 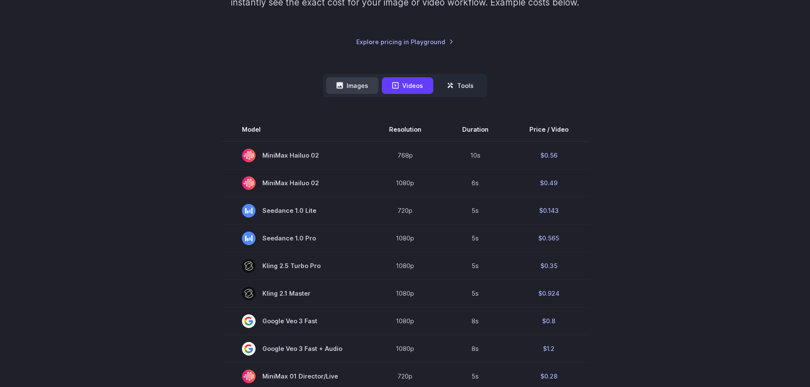 What do you see at coordinates (295, 211) in the screenshot?
I see `span: Seedance 1.0 Lite` at bounding box center [295, 211].